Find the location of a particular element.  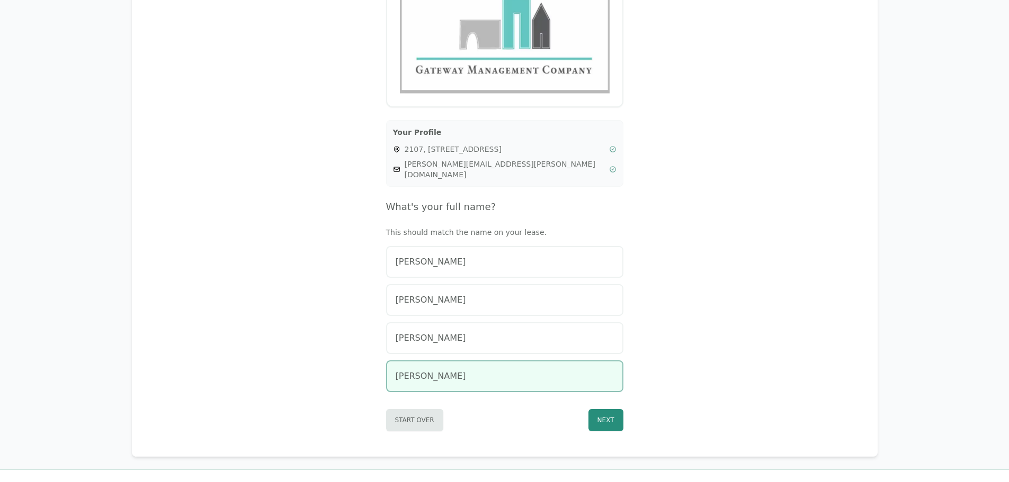

h3: Your Profile is located at coordinates (505, 132).